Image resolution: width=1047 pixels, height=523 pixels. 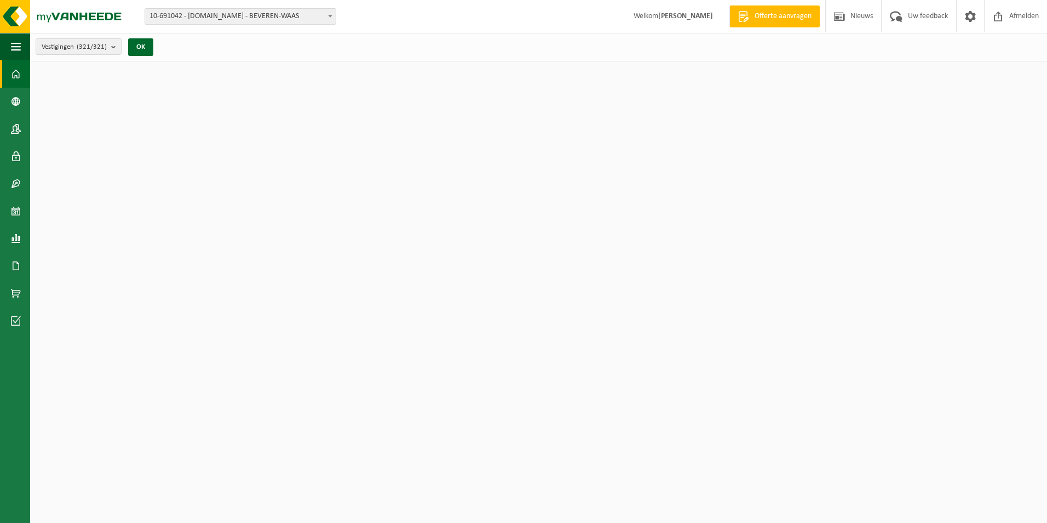 I want to click on span: Offerte aanvragen, so click(x=783, y=16).